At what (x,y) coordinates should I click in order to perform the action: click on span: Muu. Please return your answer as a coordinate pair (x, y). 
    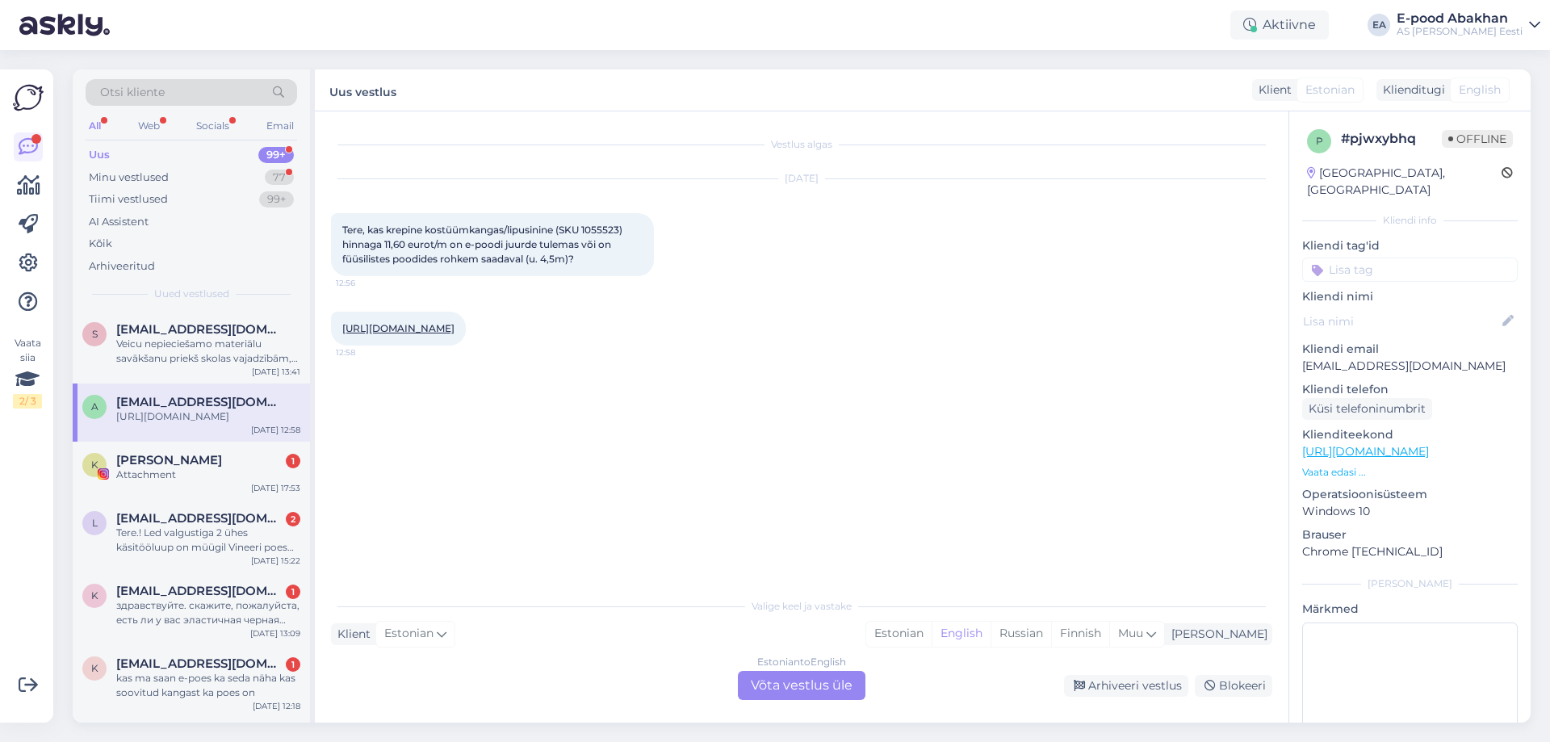
    Looking at the image, I should click on (1130, 633).